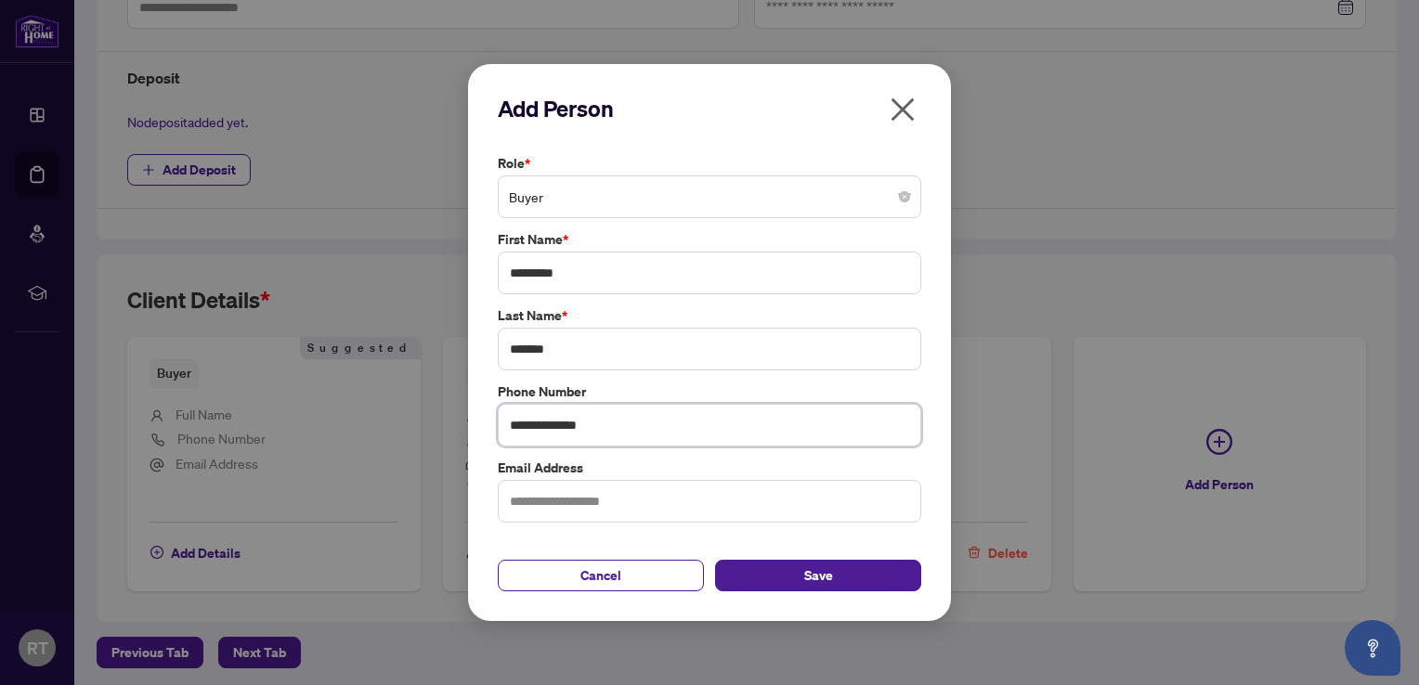  I want to click on button: Save, so click(818, 576).